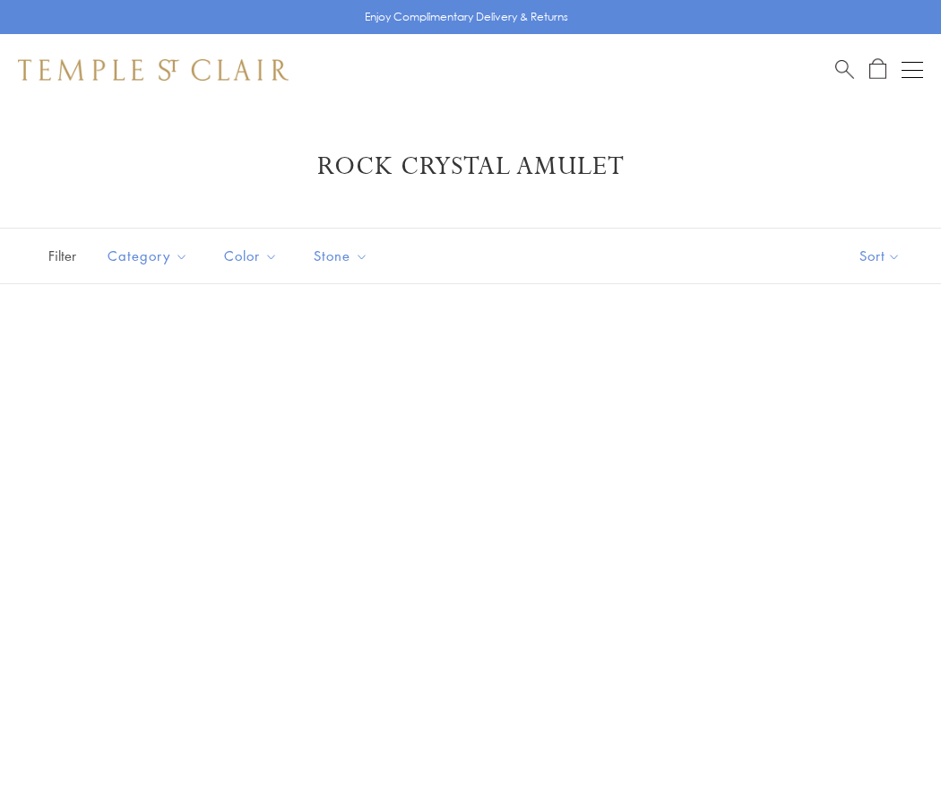 This screenshot has height=796, width=941. I want to click on h1: Rock Crystal Amulet, so click(470, 167).